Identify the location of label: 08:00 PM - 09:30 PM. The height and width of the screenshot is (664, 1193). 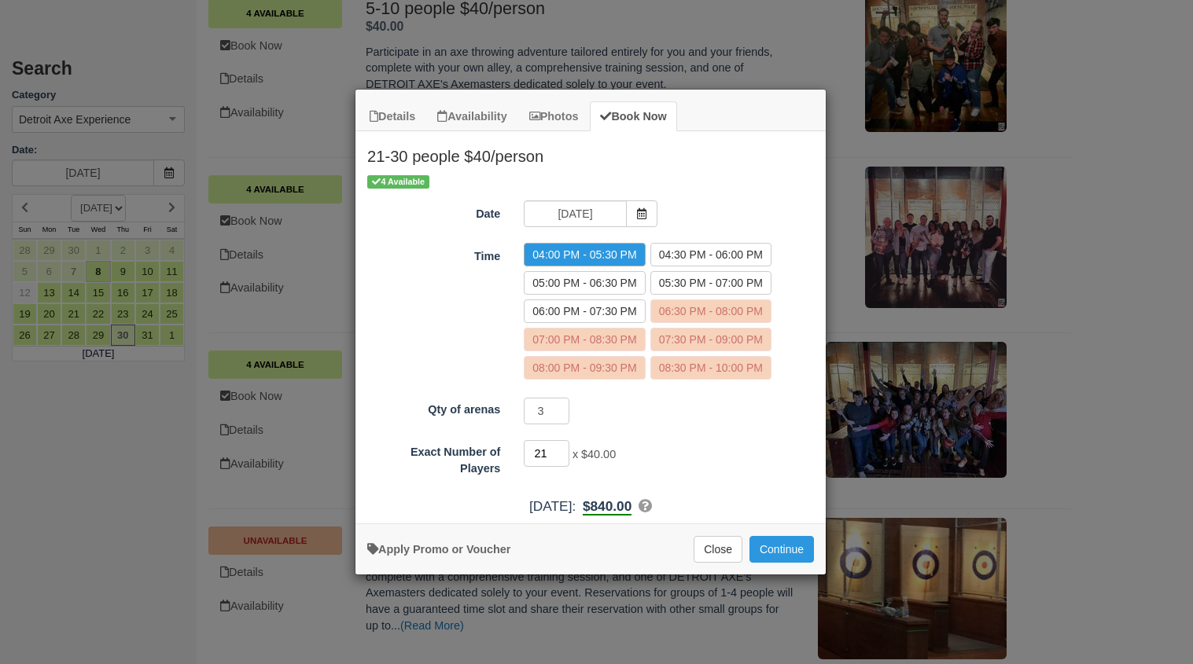
(584, 368).